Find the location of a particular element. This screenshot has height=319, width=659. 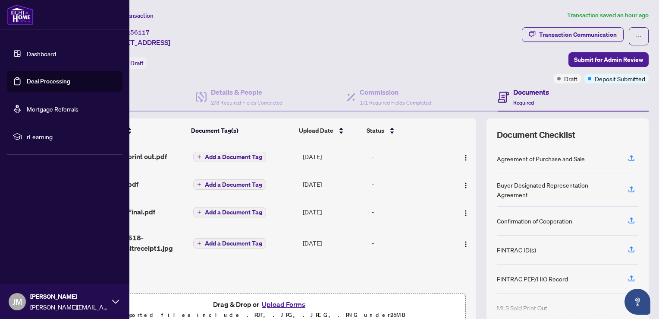

a: Dashboard is located at coordinates (41, 54).